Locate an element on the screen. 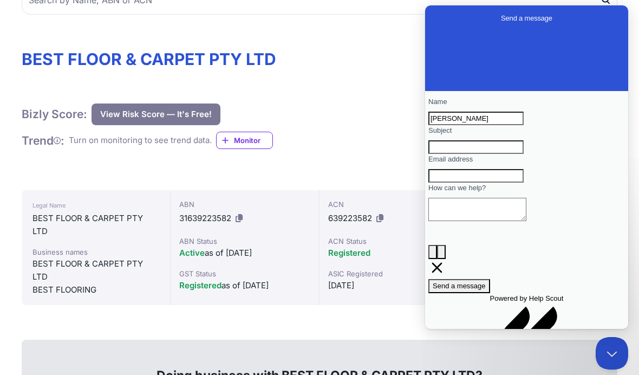 The width and height of the screenshot is (639, 375). div: GST Status is located at coordinates (245, 273).